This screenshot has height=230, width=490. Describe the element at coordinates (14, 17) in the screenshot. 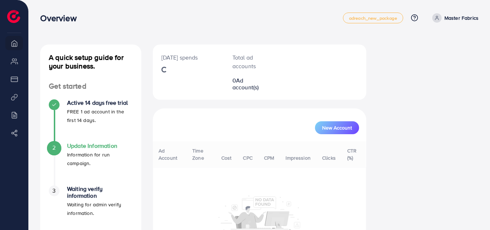

I see `a: logo` at that location.